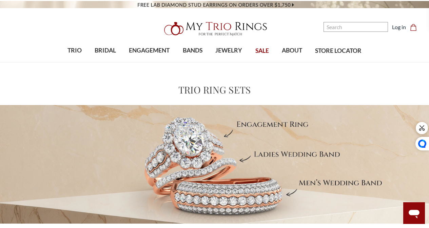 The height and width of the screenshot is (228, 429). Describe the element at coordinates (75, 51) in the screenshot. I see `a: TRIO` at that location.